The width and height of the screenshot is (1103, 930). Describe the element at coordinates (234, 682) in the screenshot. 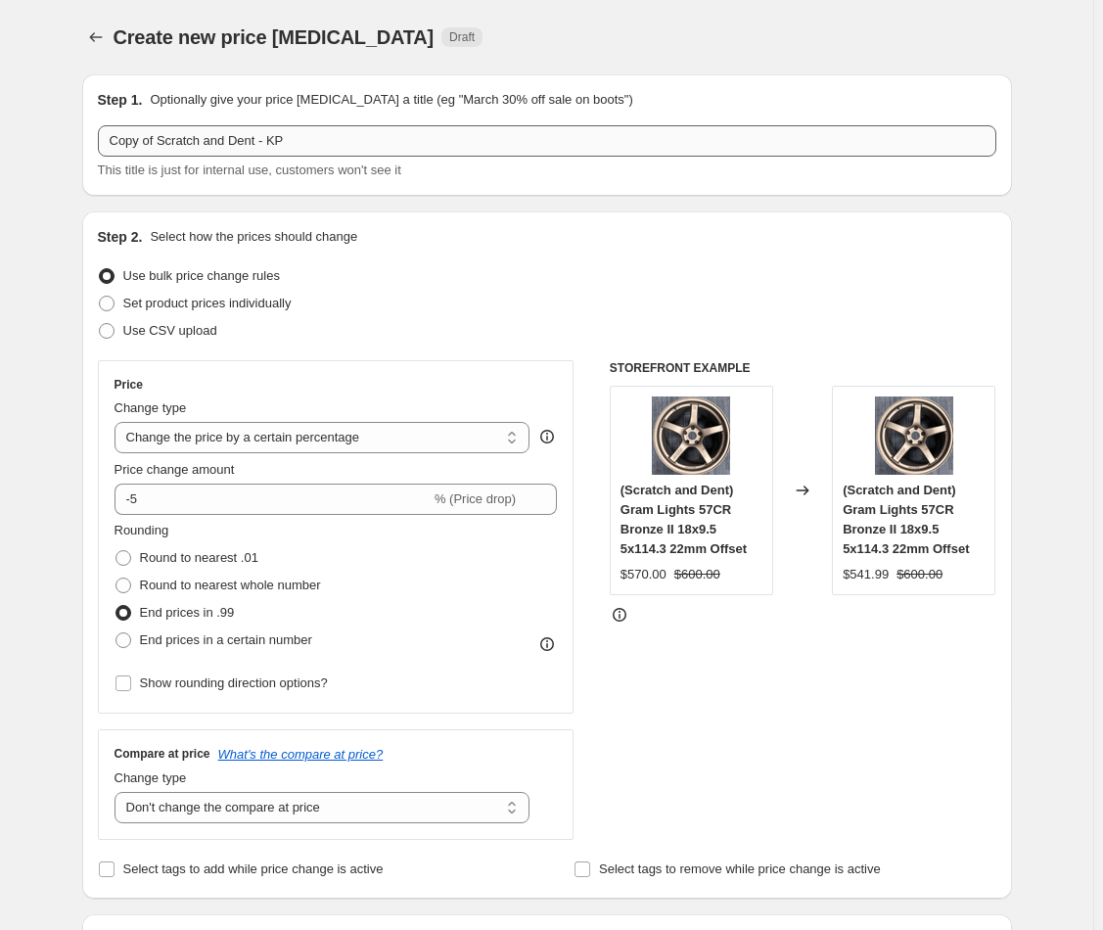

I see `span: Show rounding direction options?` at that location.